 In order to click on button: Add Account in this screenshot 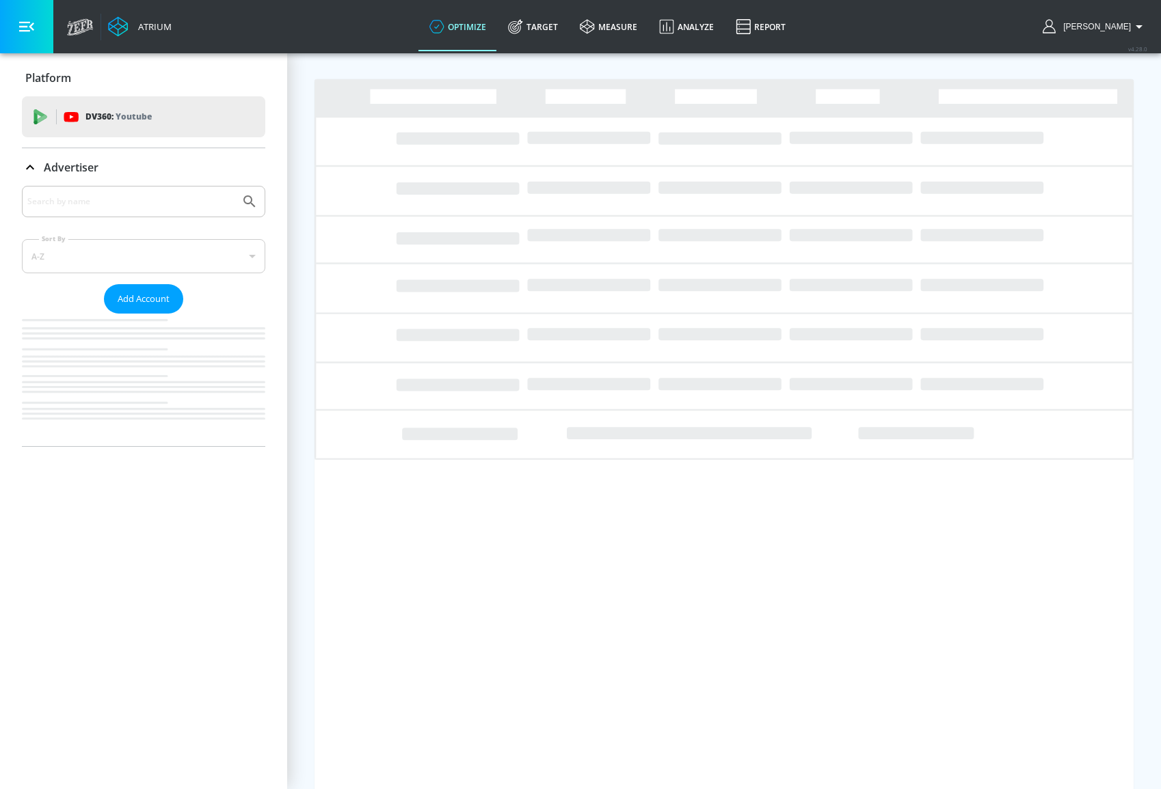, I will do `click(144, 299)`.